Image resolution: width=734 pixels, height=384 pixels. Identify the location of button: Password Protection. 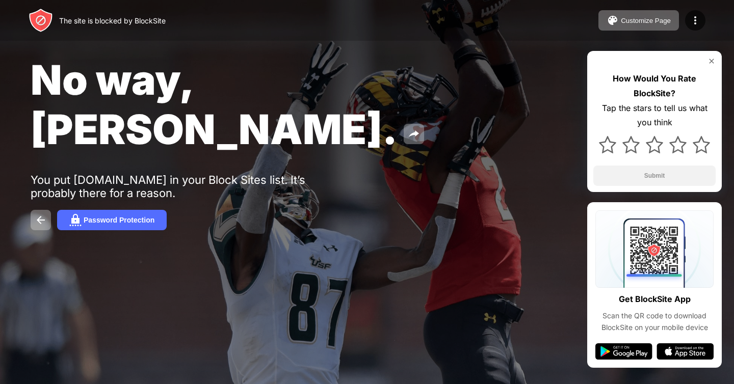
(112, 220).